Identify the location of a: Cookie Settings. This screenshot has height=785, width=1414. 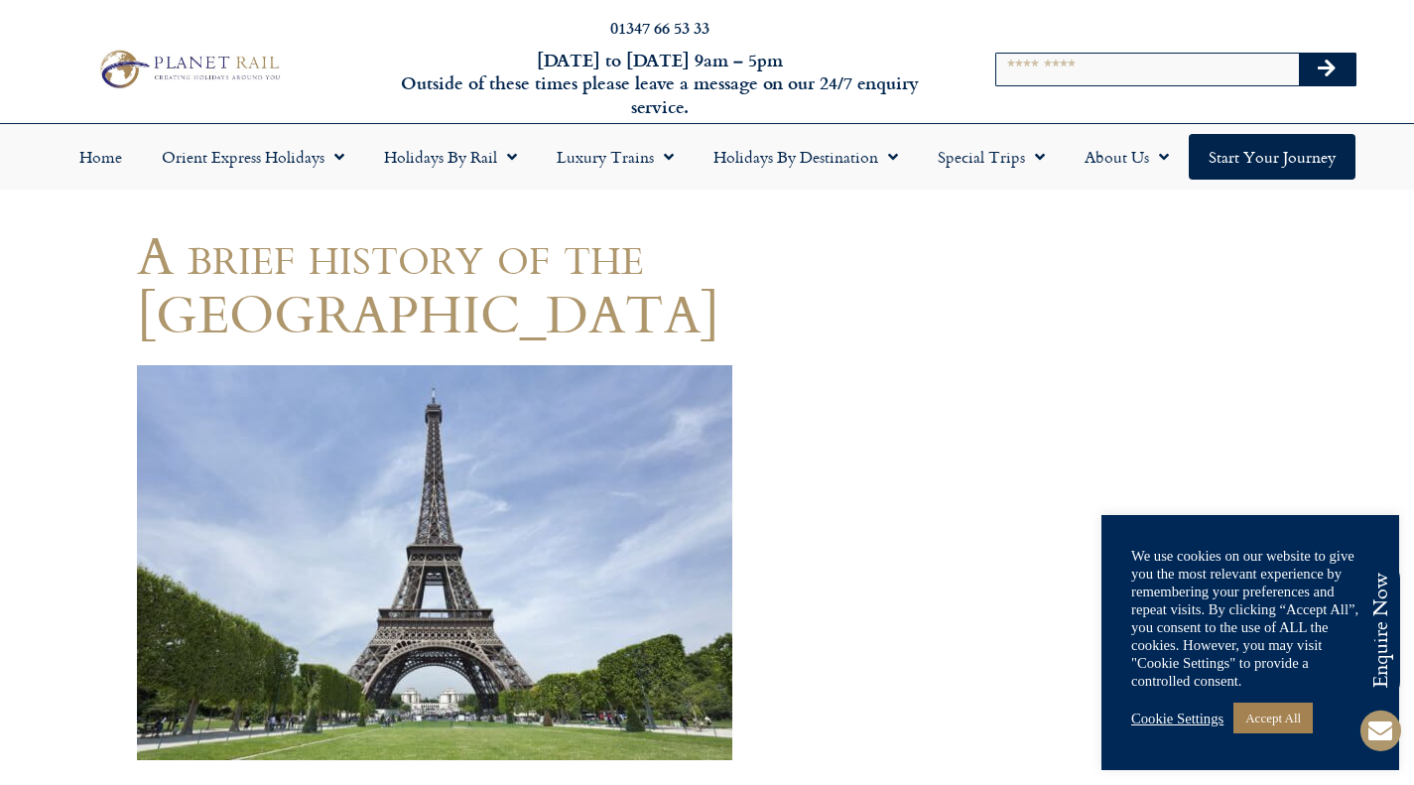
(1177, 718).